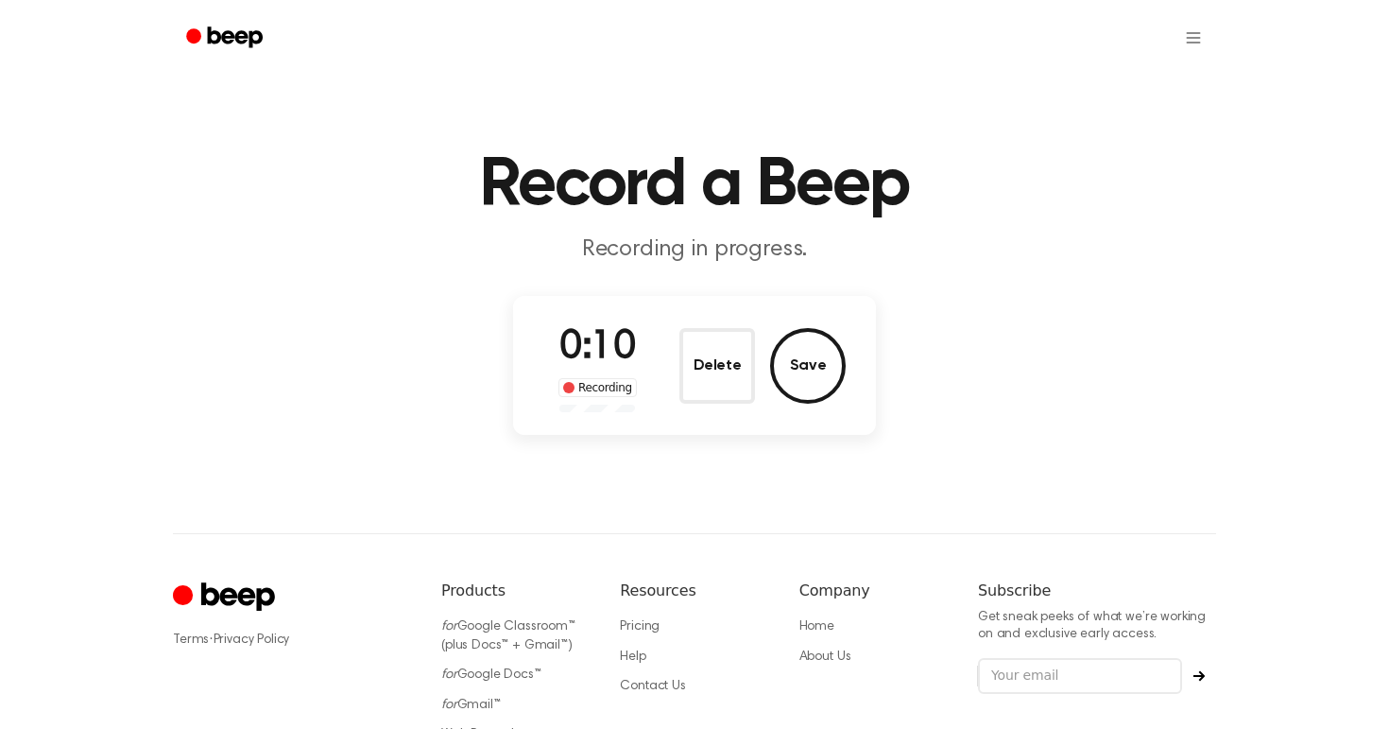 The width and height of the screenshot is (1389, 729). Describe the element at coordinates (717, 366) in the screenshot. I see `button: Delete Audio Record` at that location.